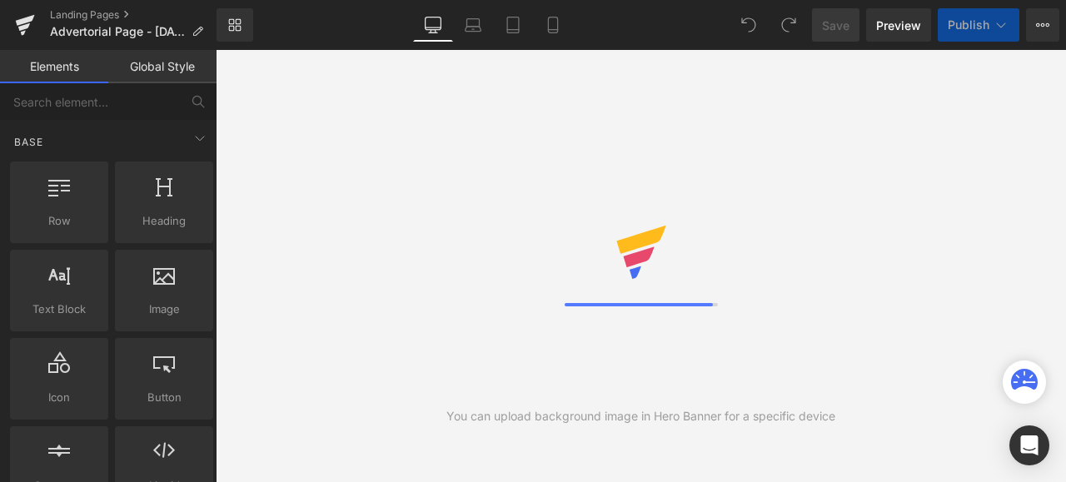  Describe the element at coordinates (898, 25) in the screenshot. I see `a: Preview` at that location.